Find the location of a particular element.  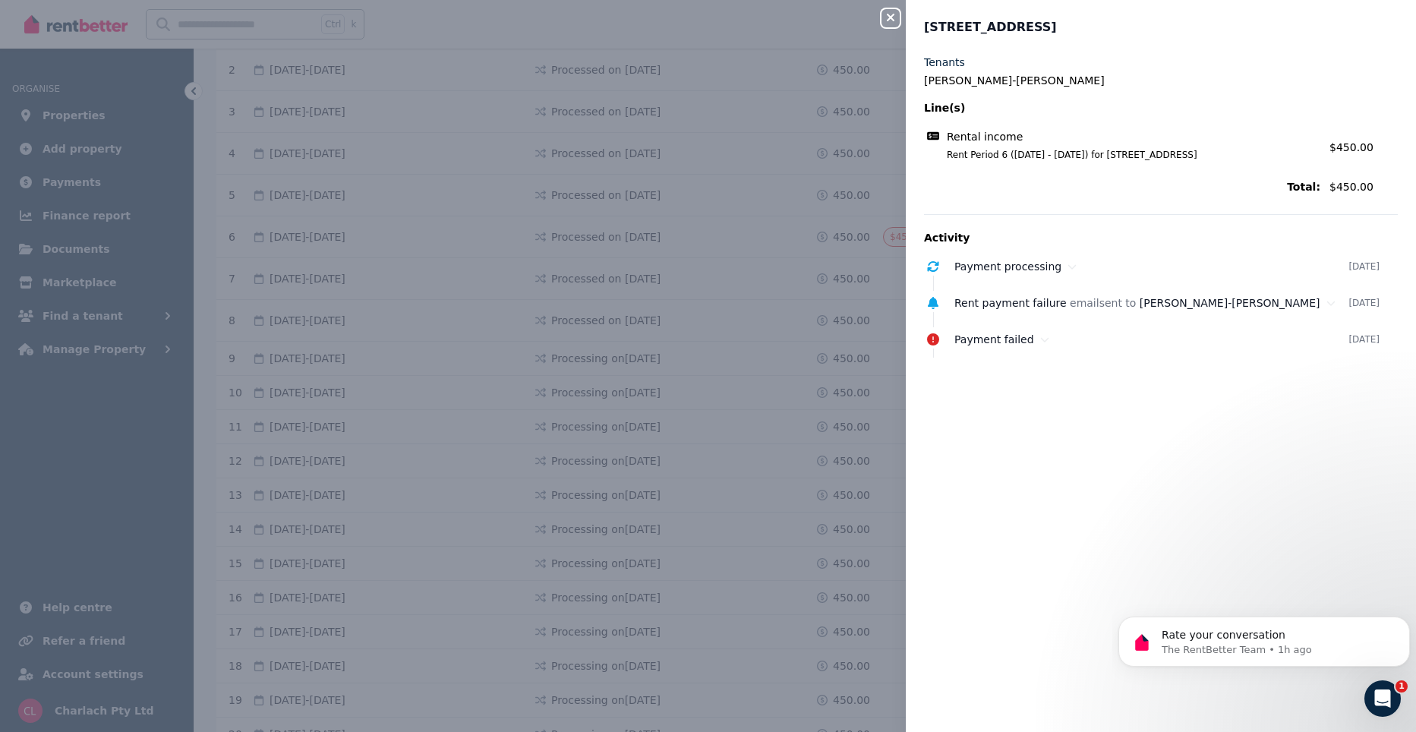

p: Rate your conversation is located at coordinates (164, 51).